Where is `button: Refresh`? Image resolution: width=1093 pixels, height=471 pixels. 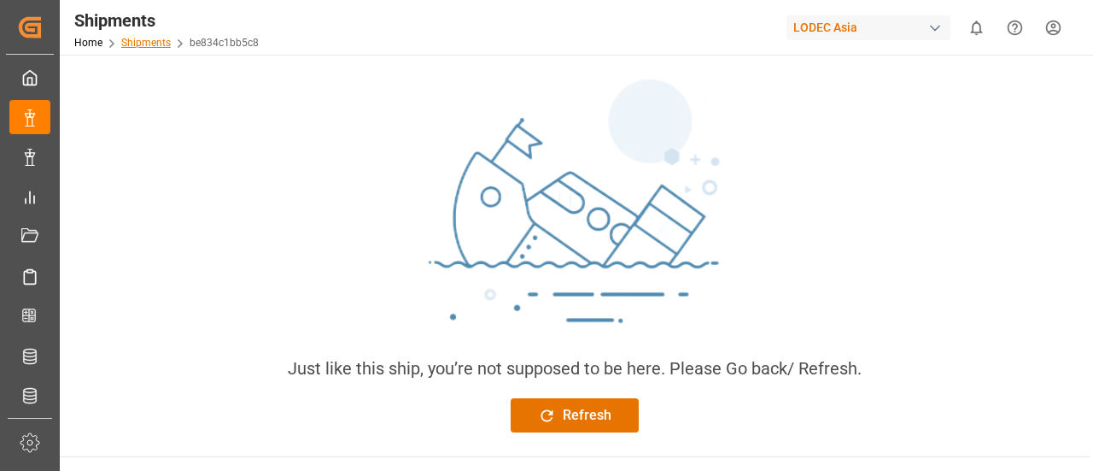
button: Refresh is located at coordinates (575, 415).